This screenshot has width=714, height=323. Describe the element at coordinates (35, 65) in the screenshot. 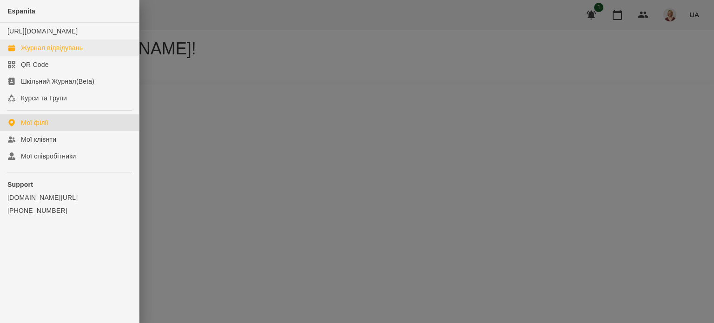

I see `div: QR Code` at that location.